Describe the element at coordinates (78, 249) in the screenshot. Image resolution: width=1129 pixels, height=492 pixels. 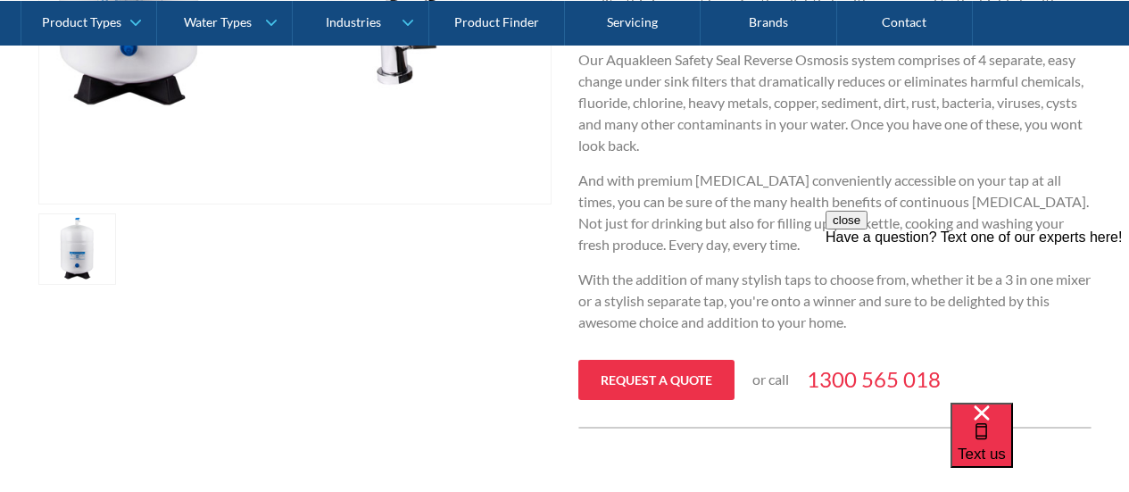
I see `a: open lightbox` at that location.